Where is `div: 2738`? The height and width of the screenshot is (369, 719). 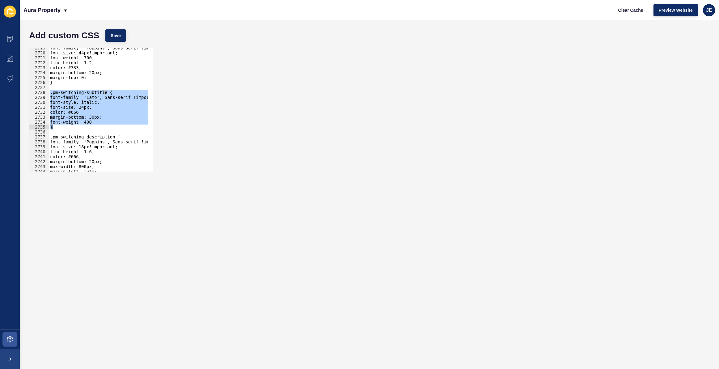
div: 2738 is located at coordinates (39, 142).